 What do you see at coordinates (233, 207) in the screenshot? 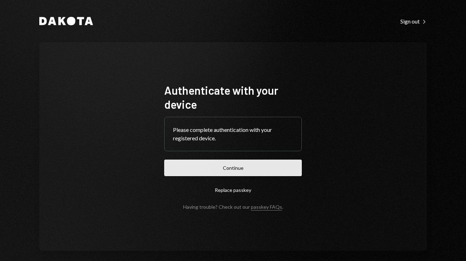
I see `div: Having trouble? Check out our .` at bounding box center [233, 207].